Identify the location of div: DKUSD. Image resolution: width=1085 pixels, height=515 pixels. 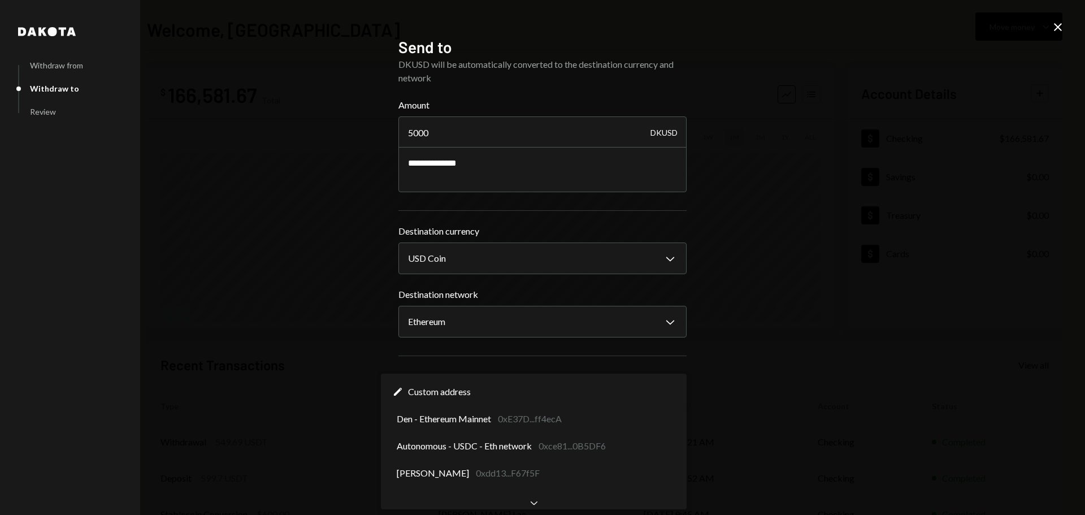
(664, 132).